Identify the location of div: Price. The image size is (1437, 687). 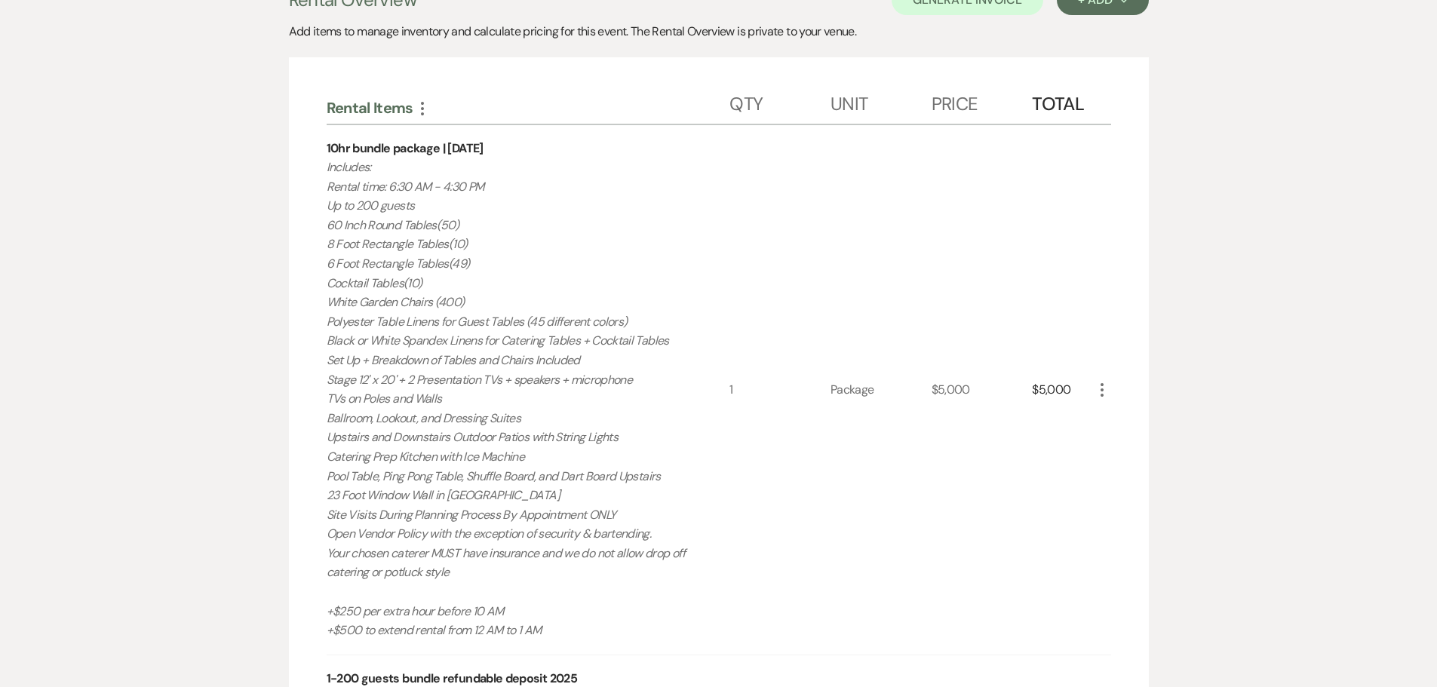
(982, 101).